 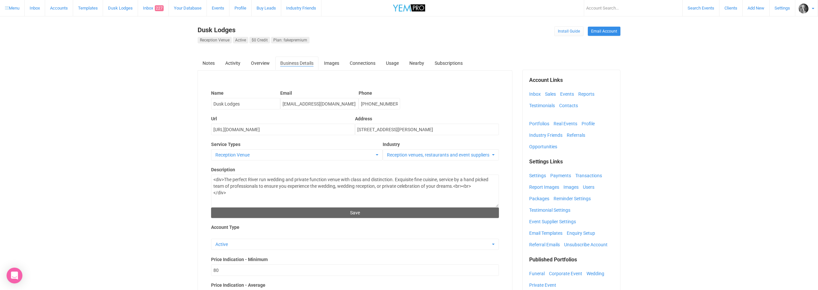 What do you see at coordinates (363, 63) in the screenshot?
I see `a: Connections` at bounding box center [363, 63].